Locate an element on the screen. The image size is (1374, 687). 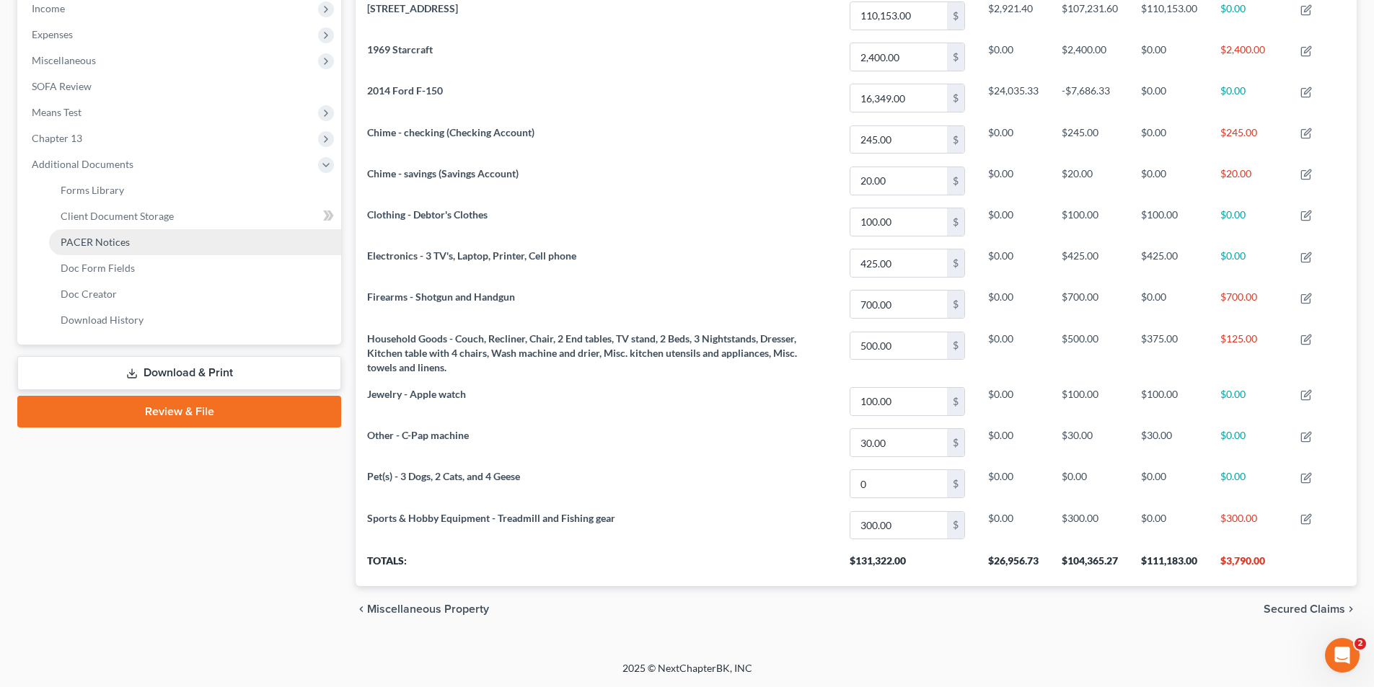
a: Doc Form Fields is located at coordinates (195, 268).